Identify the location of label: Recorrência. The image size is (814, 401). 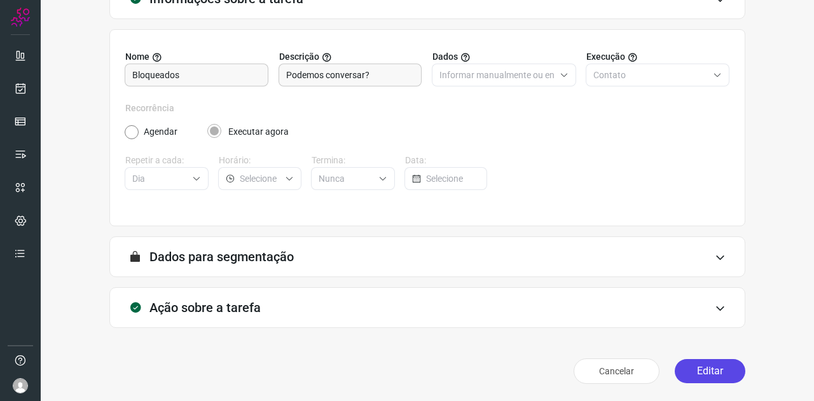
(427, 108).